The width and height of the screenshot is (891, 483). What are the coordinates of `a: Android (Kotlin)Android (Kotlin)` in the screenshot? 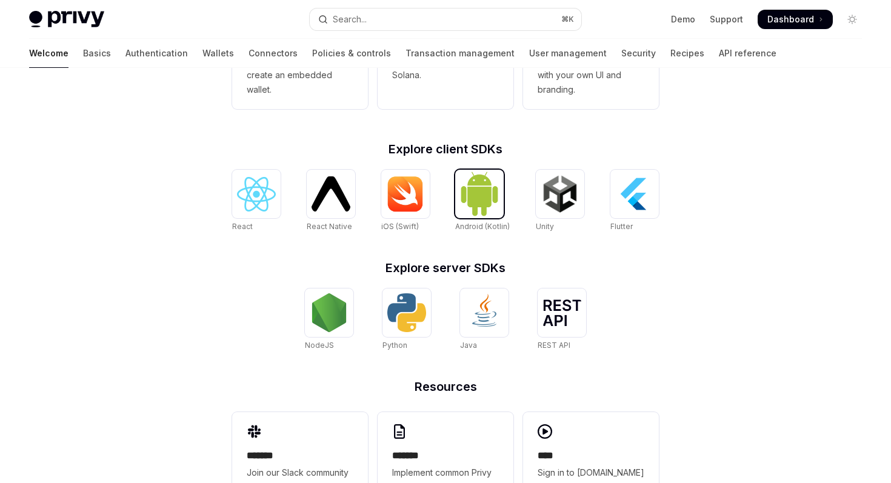 It's located at (483, 201).